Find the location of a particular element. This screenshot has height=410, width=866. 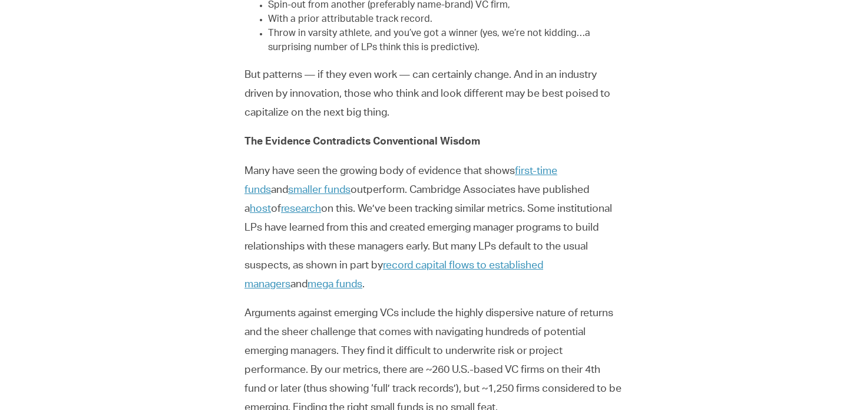

a: mega funds is located at coordinates (335, 285).